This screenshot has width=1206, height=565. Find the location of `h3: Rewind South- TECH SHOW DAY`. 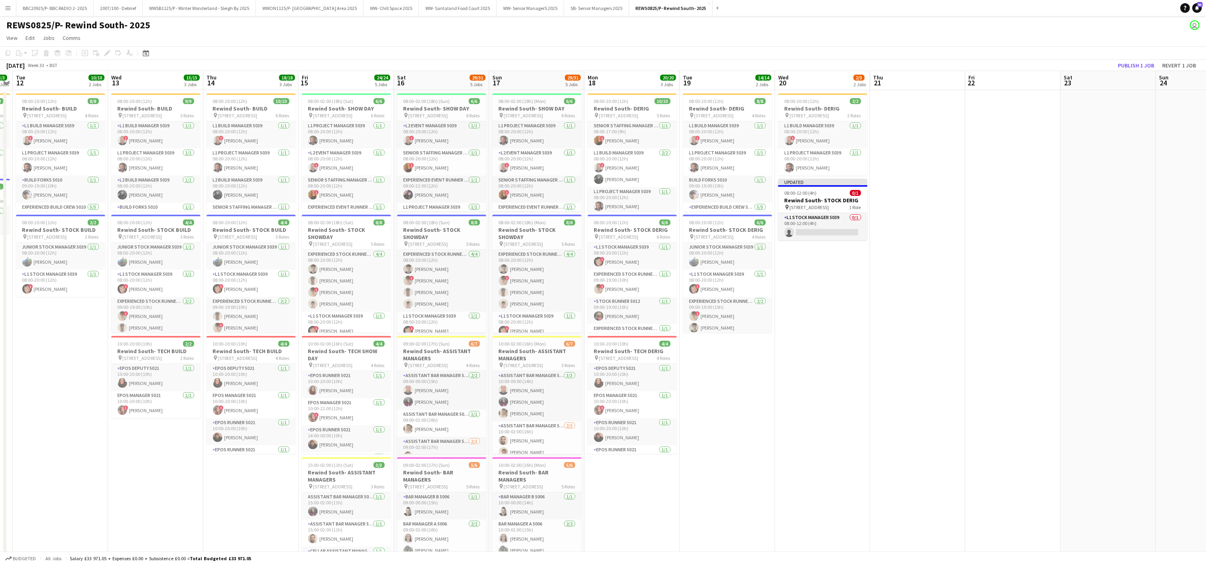

h3: Rewind South- TECH SHOW DAY is located at coordinates (347, 355).